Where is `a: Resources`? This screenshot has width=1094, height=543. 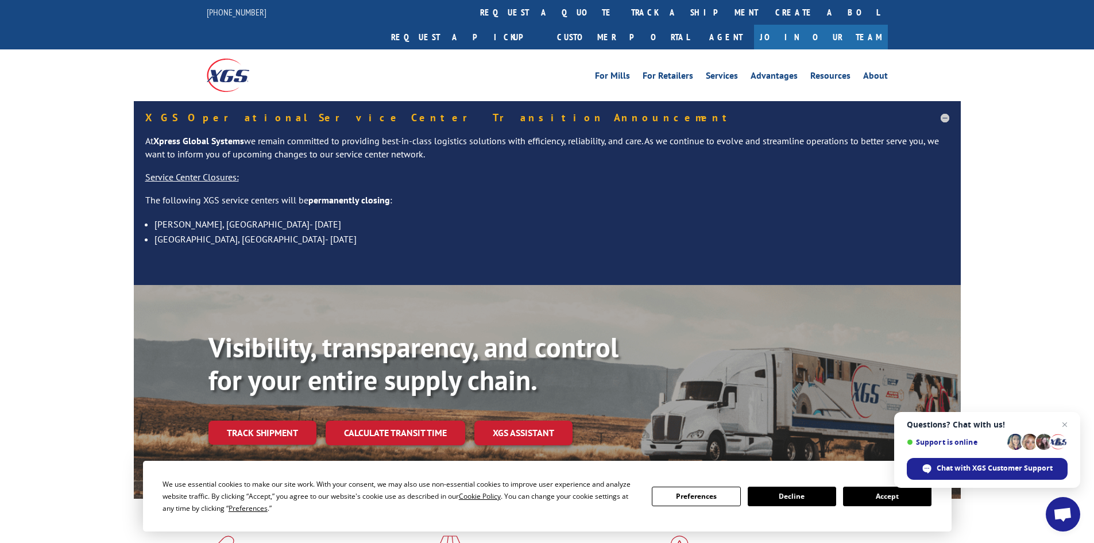
a: Resources is located at coordinates (830, 78).